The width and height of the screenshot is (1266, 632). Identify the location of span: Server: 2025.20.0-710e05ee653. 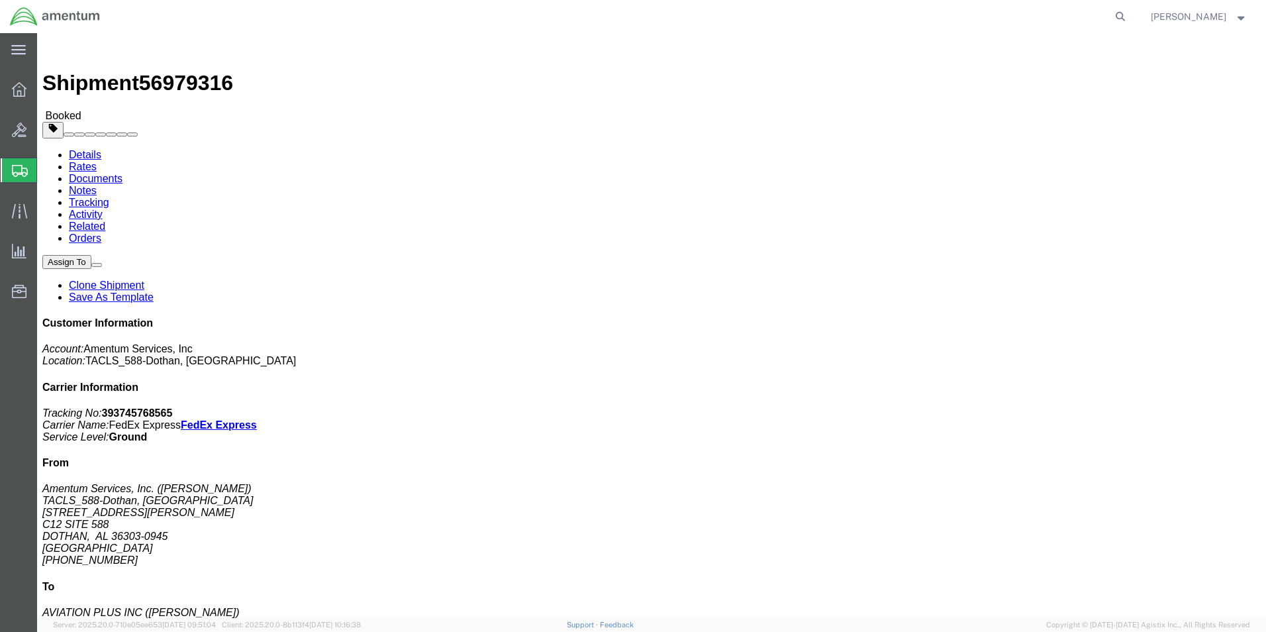
(134, 624).